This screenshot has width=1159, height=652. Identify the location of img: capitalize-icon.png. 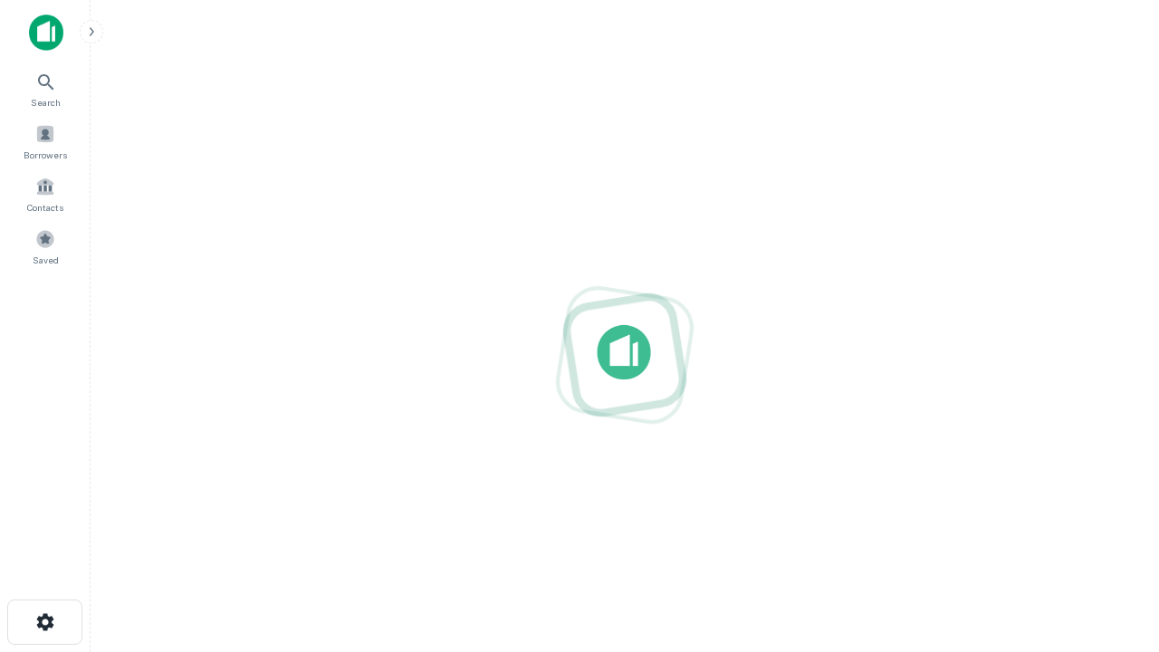
(46, 33).